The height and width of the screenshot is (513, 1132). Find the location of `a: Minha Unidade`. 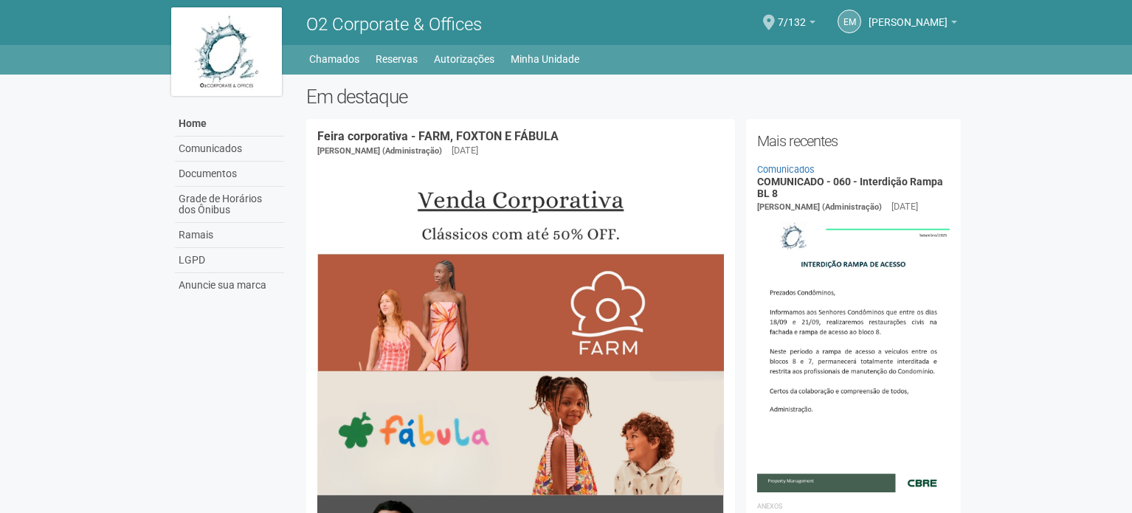

a: Minha Unidade is located at coordinates (545, 59).